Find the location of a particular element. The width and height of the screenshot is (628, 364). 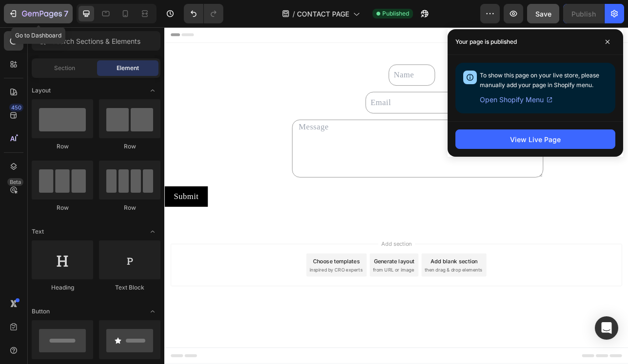

span: inspired by CRO experts is located at coordinates (216, 307).